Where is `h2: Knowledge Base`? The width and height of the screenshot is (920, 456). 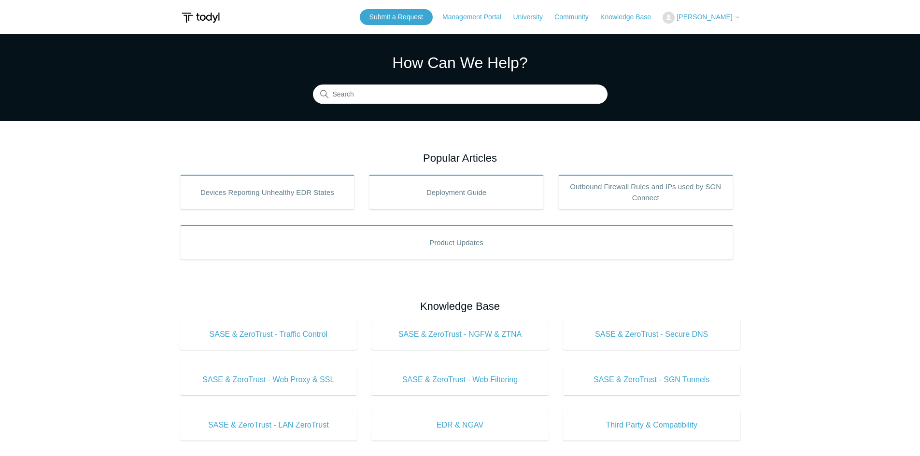 h2: Knowledge Base is located at coordinates (460, 306).